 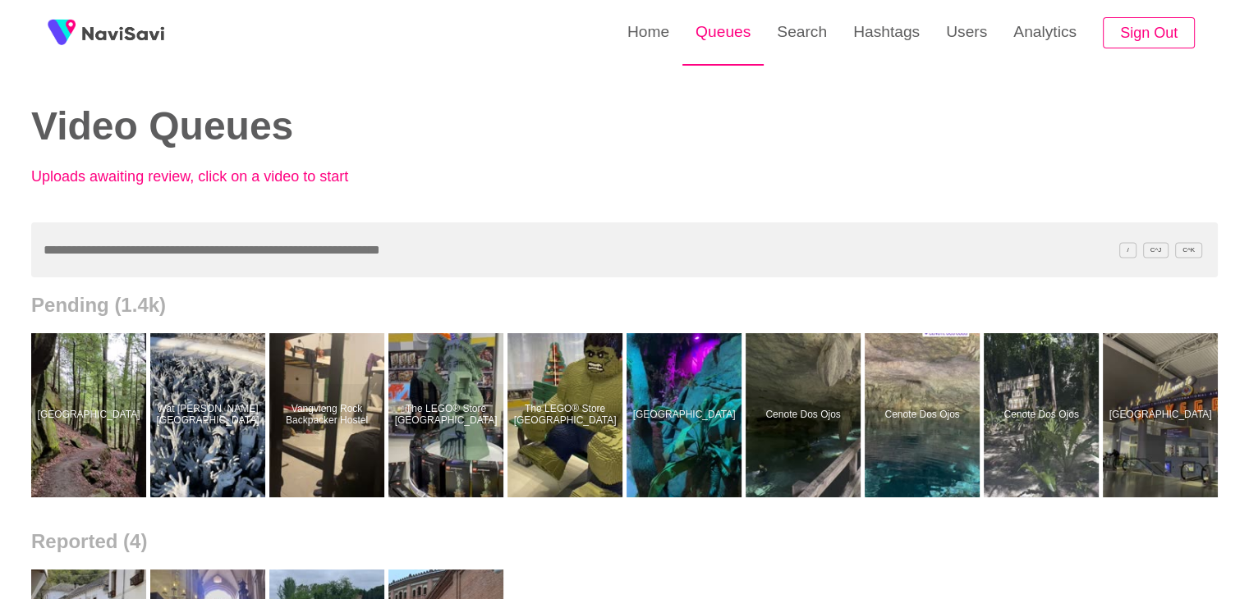 What do you see at coordinates (212, 177) in the screenshot?
I see `p: Uploads awaiting review, click on a video to start` at bounding box center [212, 177].